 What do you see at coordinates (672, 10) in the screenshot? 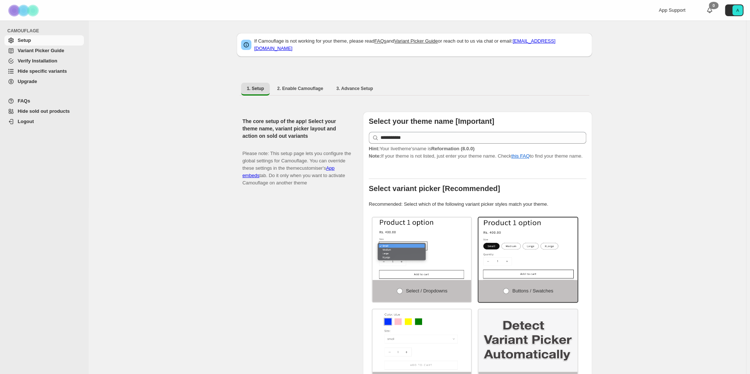
I see `span: App Support` at bounding box center [672, 10].